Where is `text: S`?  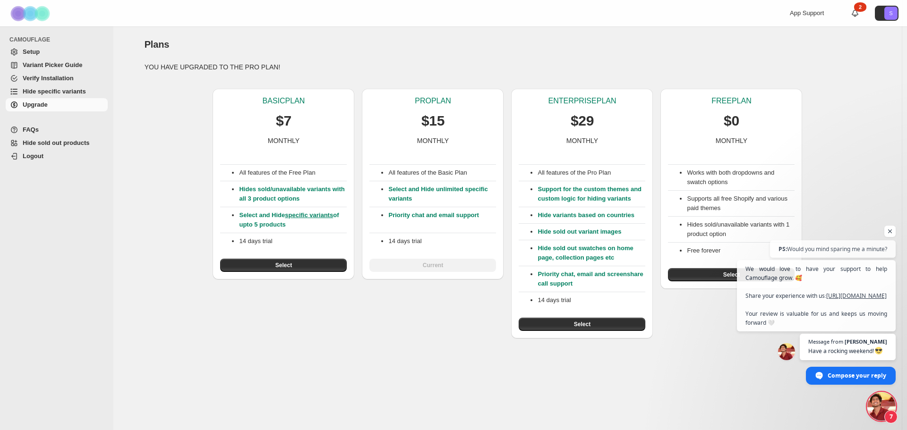 text: S is located at coordinates (890, 13).